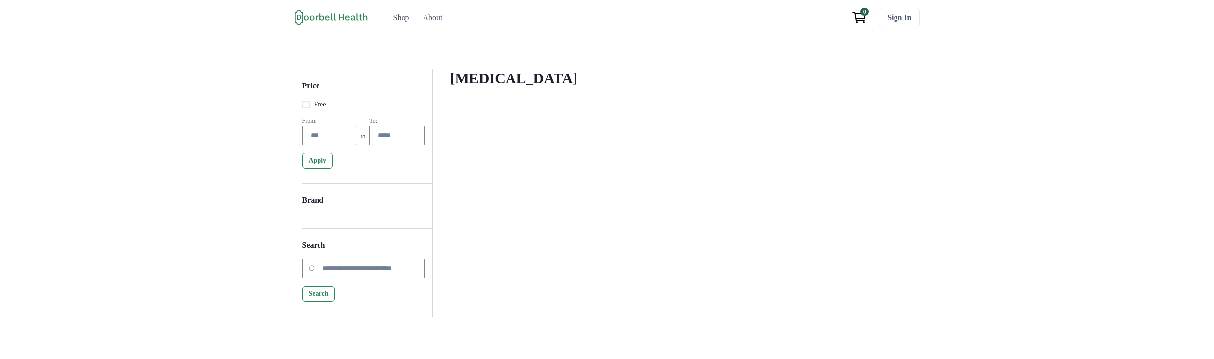 This screenshot has height=359, width=1214. What do you see at coordinates (864, 12) in the screenshot?
I see `span: 0` at bounding box center [864, 12].